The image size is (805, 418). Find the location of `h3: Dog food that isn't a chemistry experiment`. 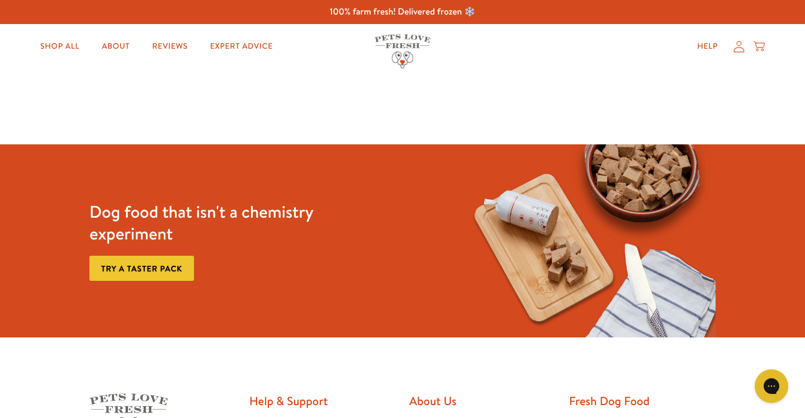

h3: Dog food that isn't a chemistry experiment is located at coordinates (217, 223).